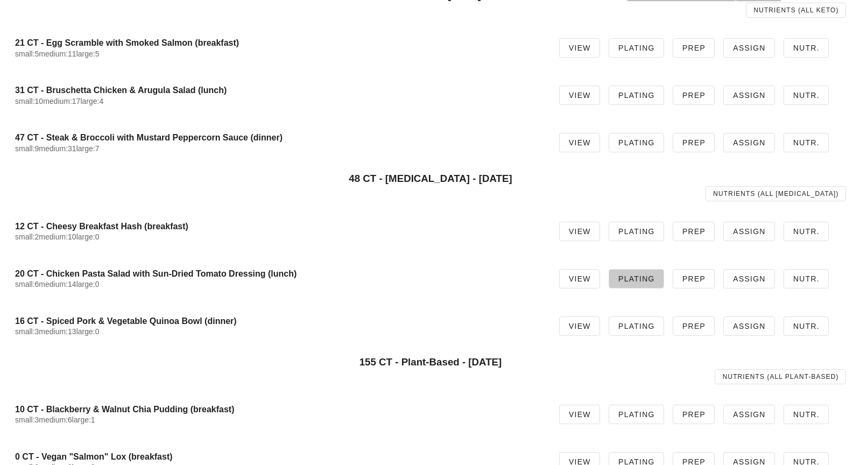 The width and height of the screenshot is (861, 465). I want to click on span: small:6, so click(27, 284).